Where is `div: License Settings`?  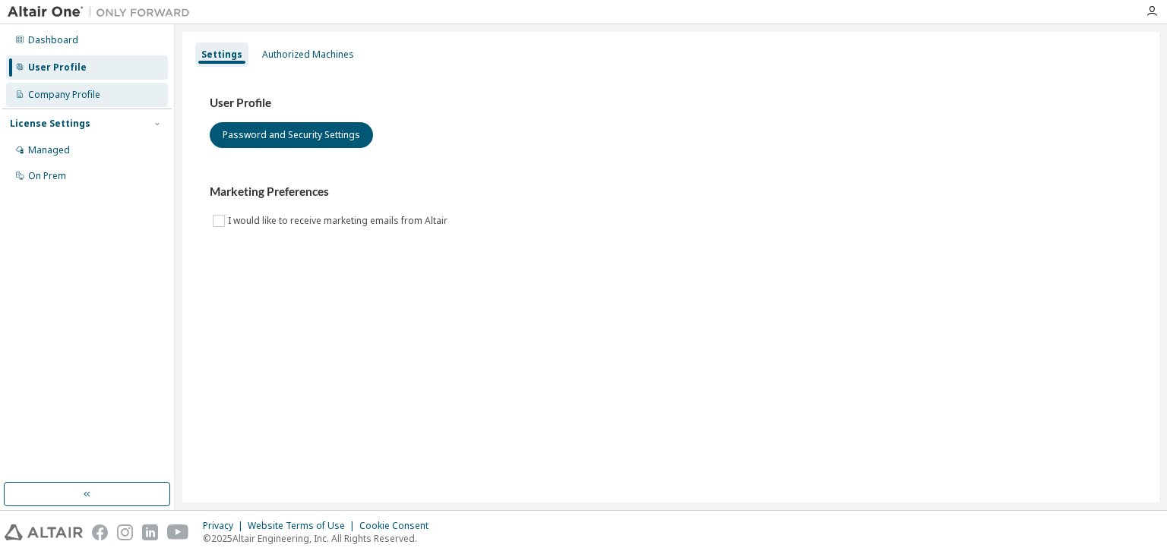 div: License Settings is located at coordinates (50, 124).